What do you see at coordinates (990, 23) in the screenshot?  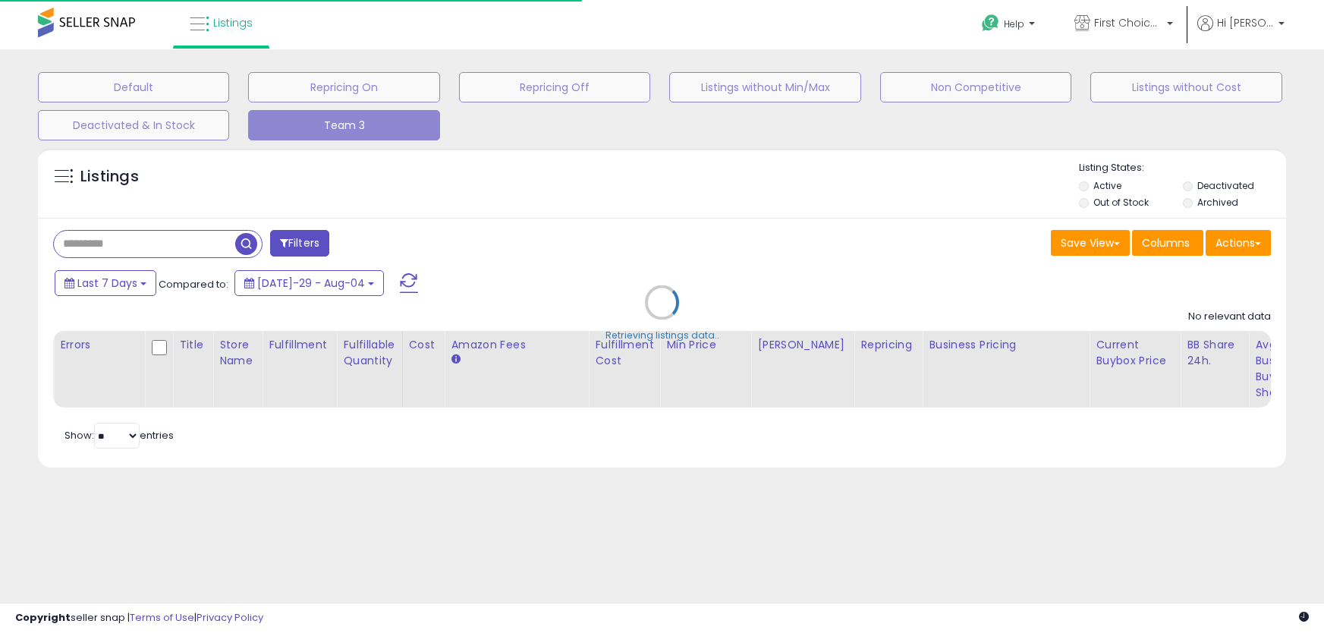 I see `i: Get Help` at bounding box center [990, 23].